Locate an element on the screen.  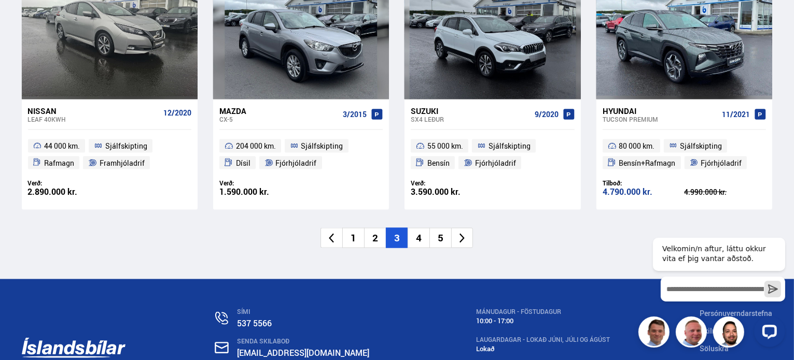
li: 3 is located at coordinates (397, 238).